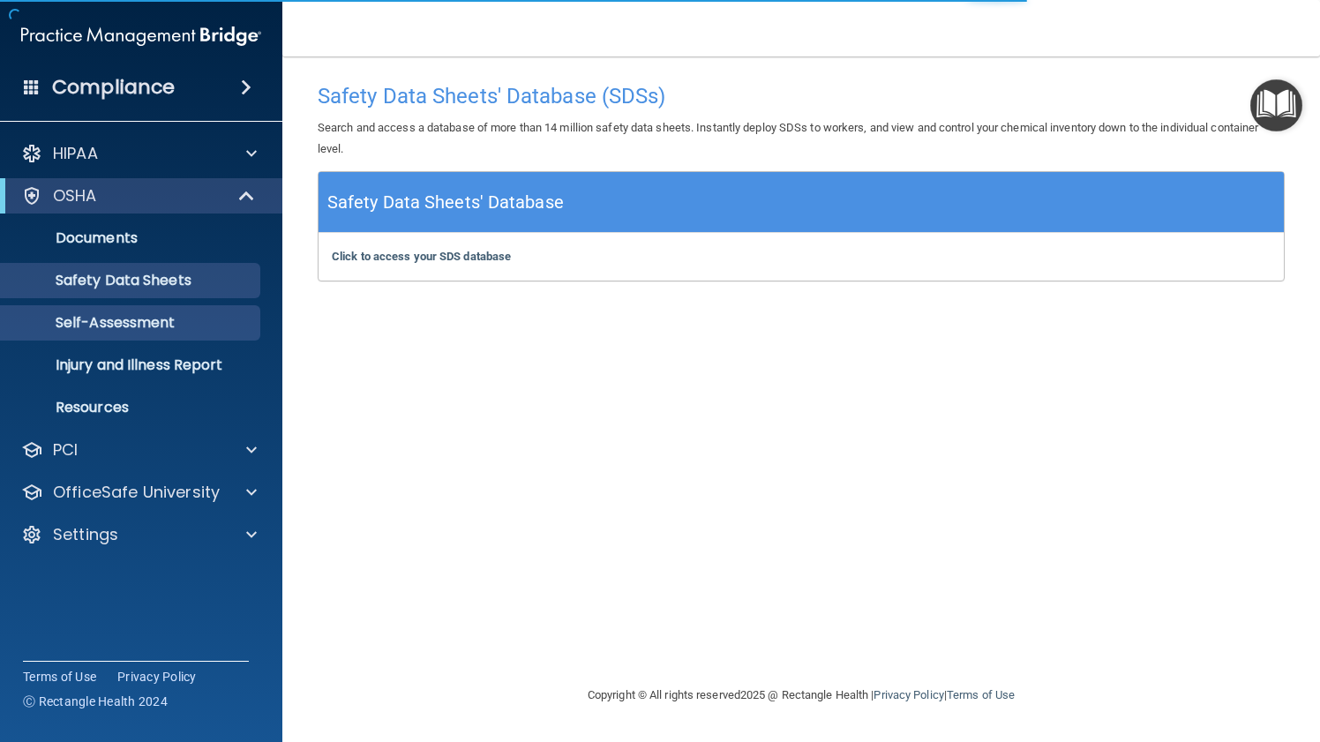 This screenshot has width=1320, height=742. I want to click on p: HIPAA, so click(75, 153).